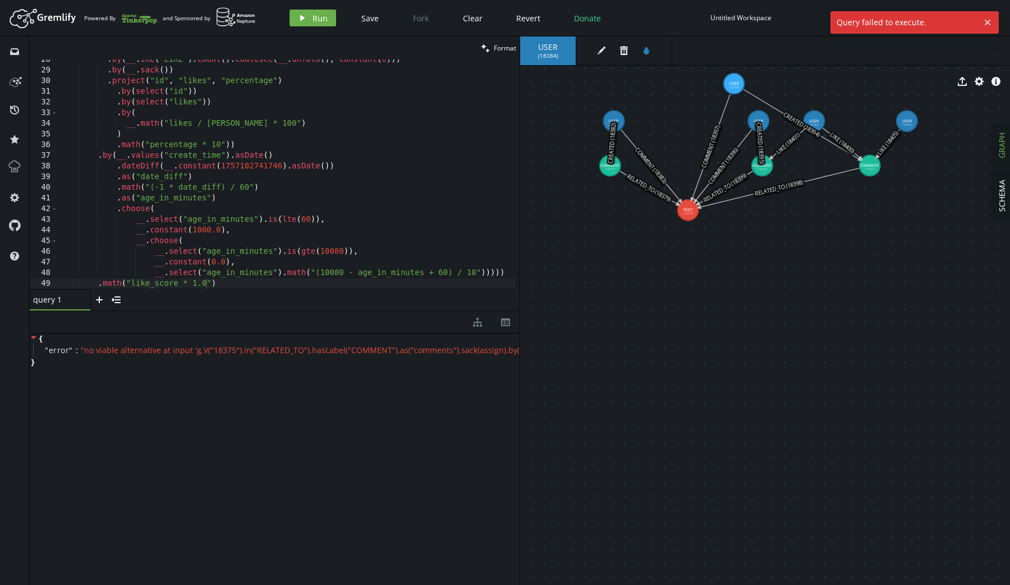 The height and width of the screenshot is (585, 1010). What do you see at coordinates (44, 187) in the screenshot?
I see `div: 40` at bounding box center [44, 187].